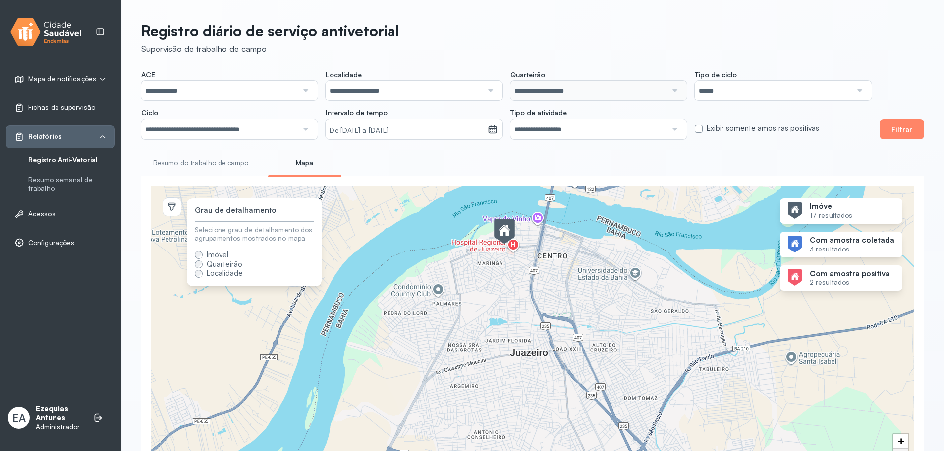 The image size is (944, 451). Describe the element at coordinates (539, 113) in the screenshot. I see `span: Tipo de atividade` at that location.